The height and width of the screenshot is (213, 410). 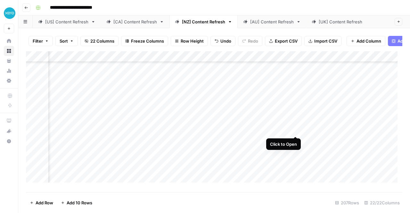 I want to click on div: What's new?, so click(x=9, y=131).